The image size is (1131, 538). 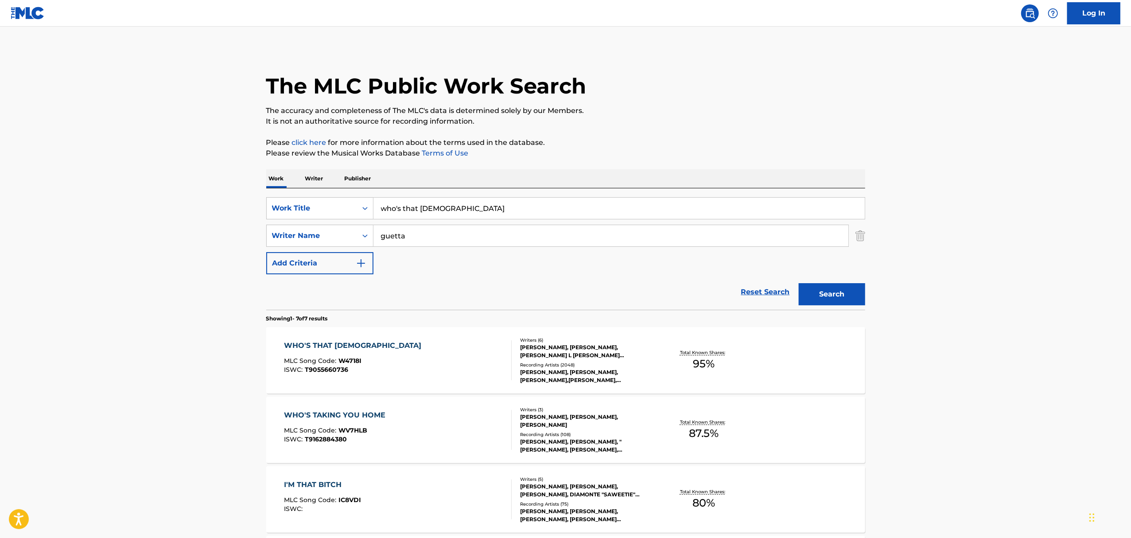 What do you see at coordinates (704, 433) in the screenshot?
I see `span: 87.5 %` at bounding box center [704, 433].